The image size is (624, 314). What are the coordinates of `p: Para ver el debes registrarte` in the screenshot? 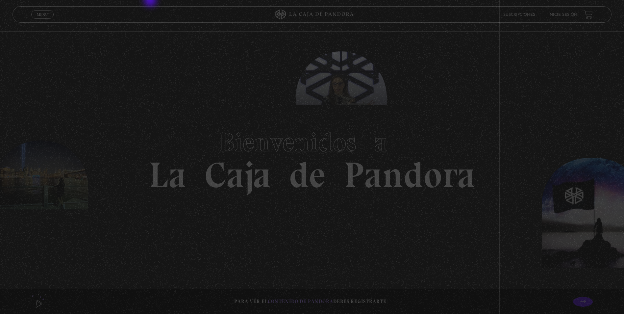 It's located at (310, 301).